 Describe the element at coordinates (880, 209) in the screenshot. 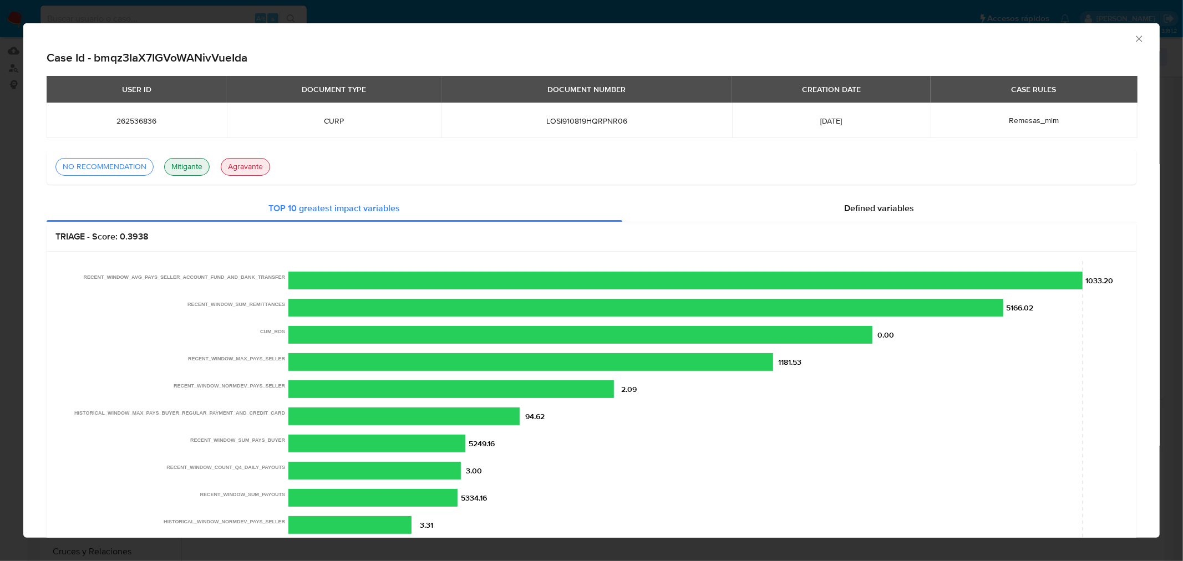

I see `span: Defined variables` at that location.